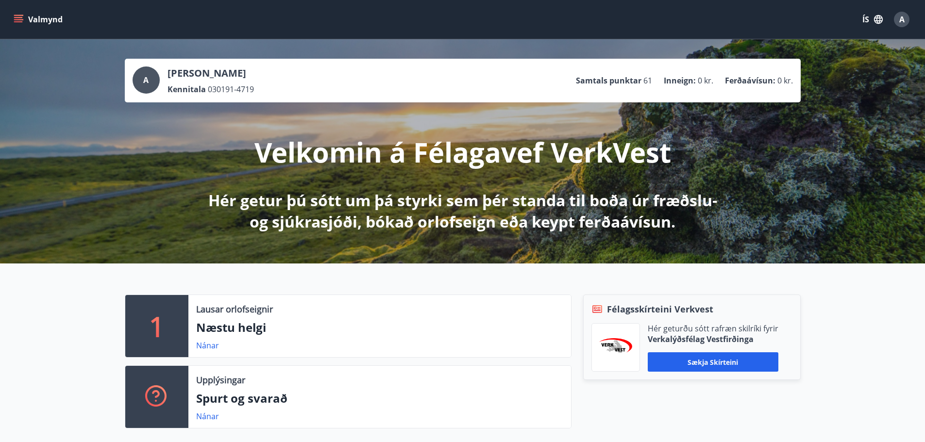 The height and width of the screenshot is (442, 925). I want to click on p: Samtals punktar, so click(608, 81).